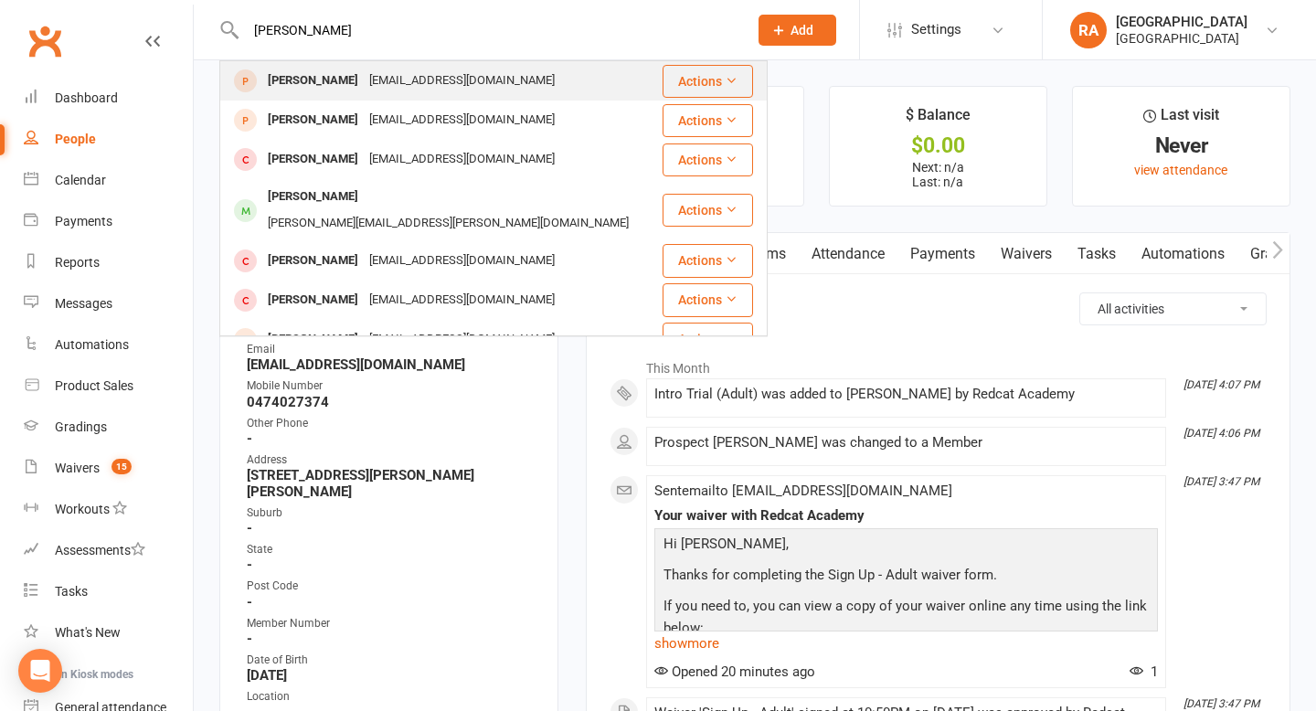 This screenshot has width=1316, height=711. What do you see at coordinates (390, 549) in the screenshot?
I see `div: State` at bounding box center [390, 549].